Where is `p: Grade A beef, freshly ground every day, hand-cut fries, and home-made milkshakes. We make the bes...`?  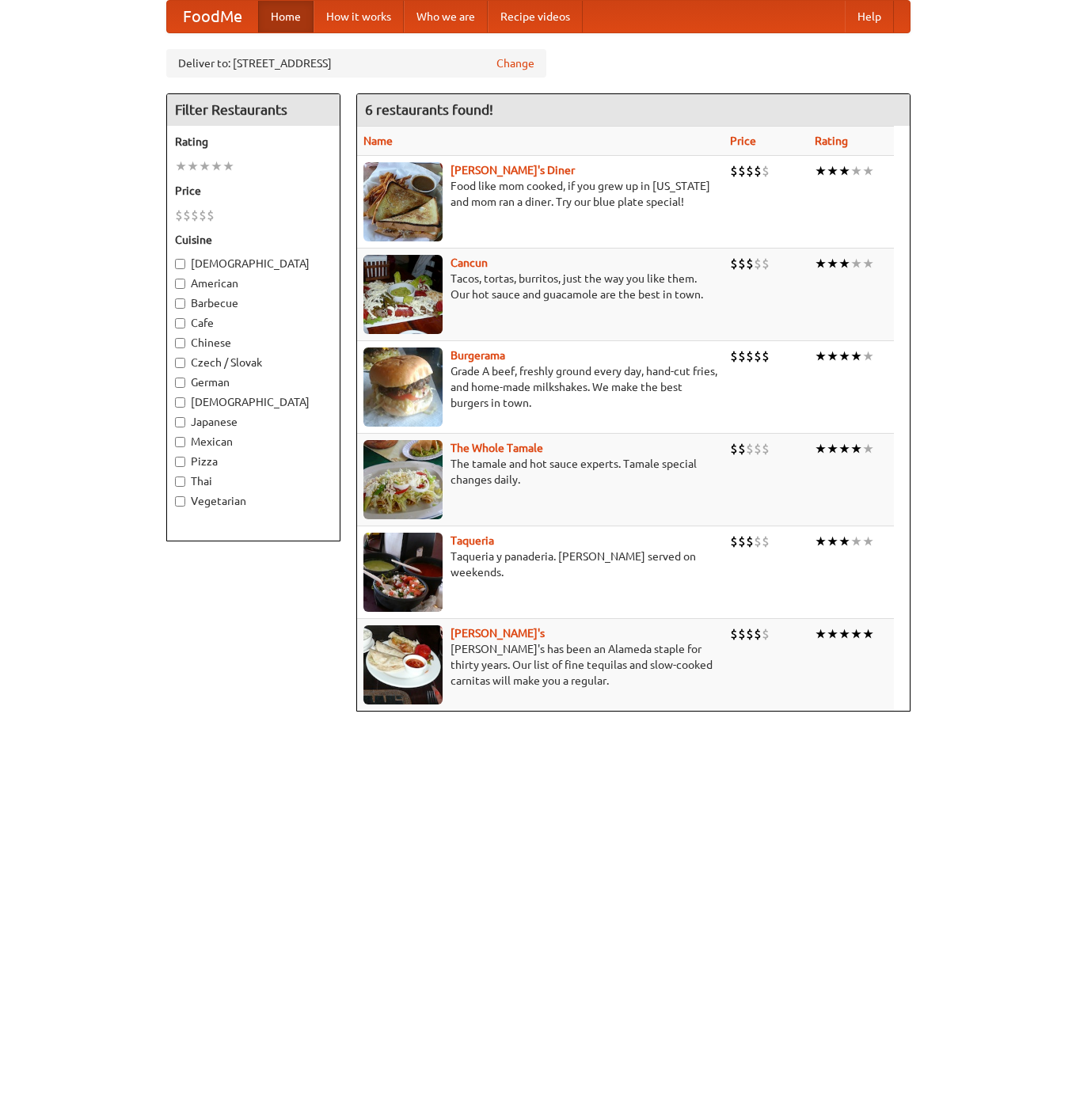
p: Grade A beef, freshly ground every day, hand-cut fries, and home-made milkshakes. We make the bes... is located at coordinates (540, 387).